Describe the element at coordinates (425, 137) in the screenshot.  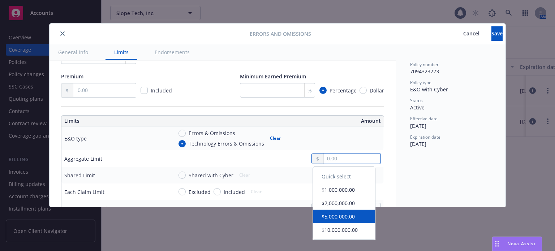
I see `span: Expiration date` at that location.